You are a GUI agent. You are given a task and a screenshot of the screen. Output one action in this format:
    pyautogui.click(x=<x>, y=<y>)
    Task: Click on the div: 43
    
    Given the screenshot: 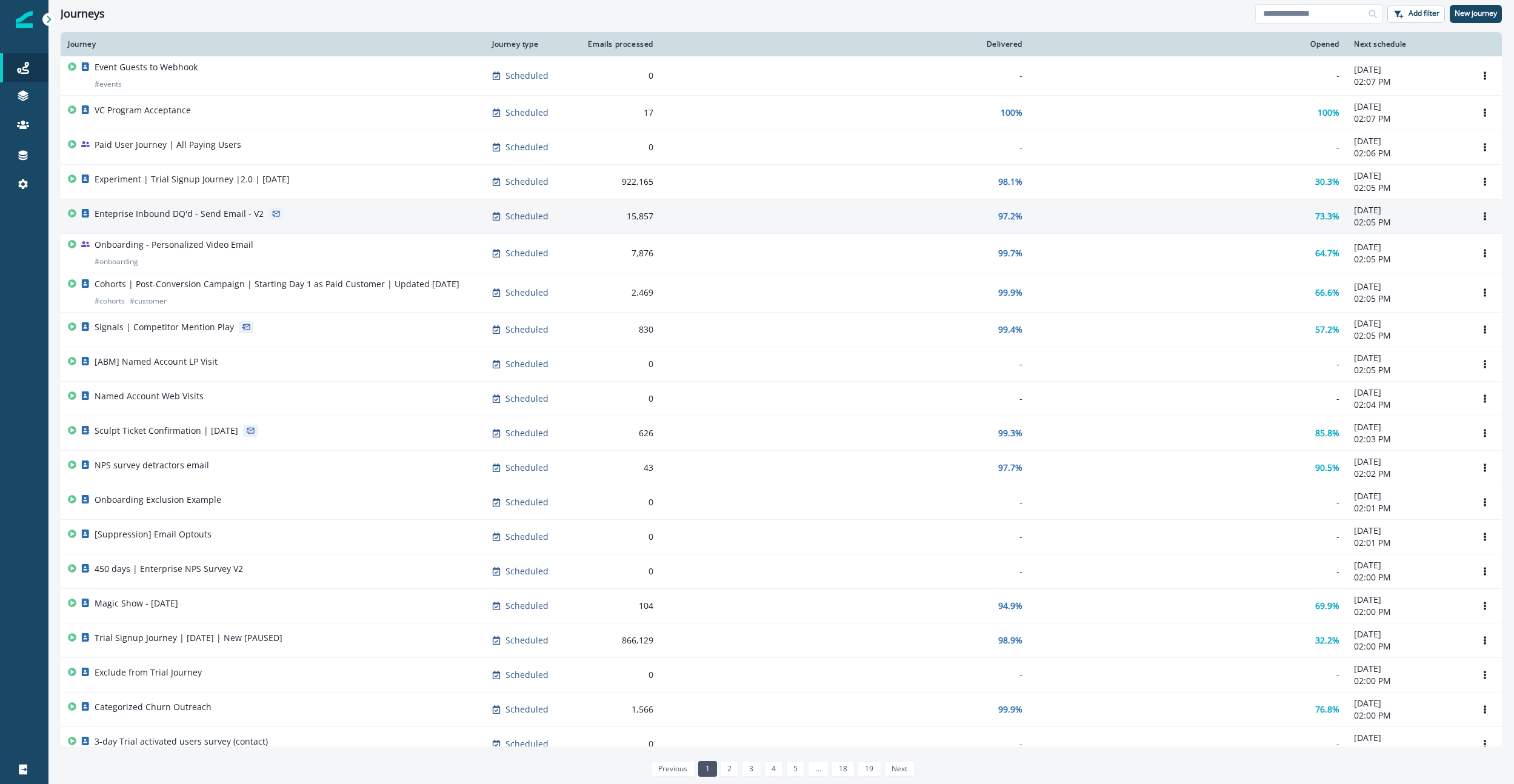 What is the action you would take?
    pyautogui.click(x=618, y=467)
    